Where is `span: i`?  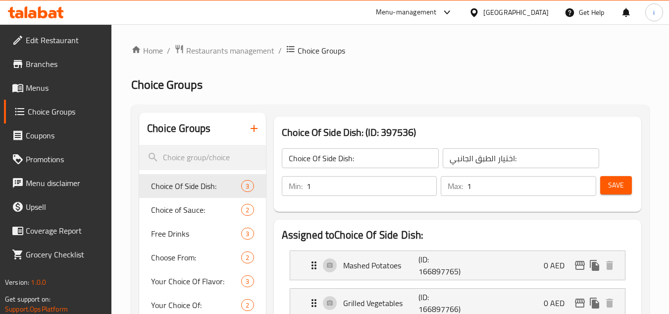
span: i is located at coordinates (654, 12).